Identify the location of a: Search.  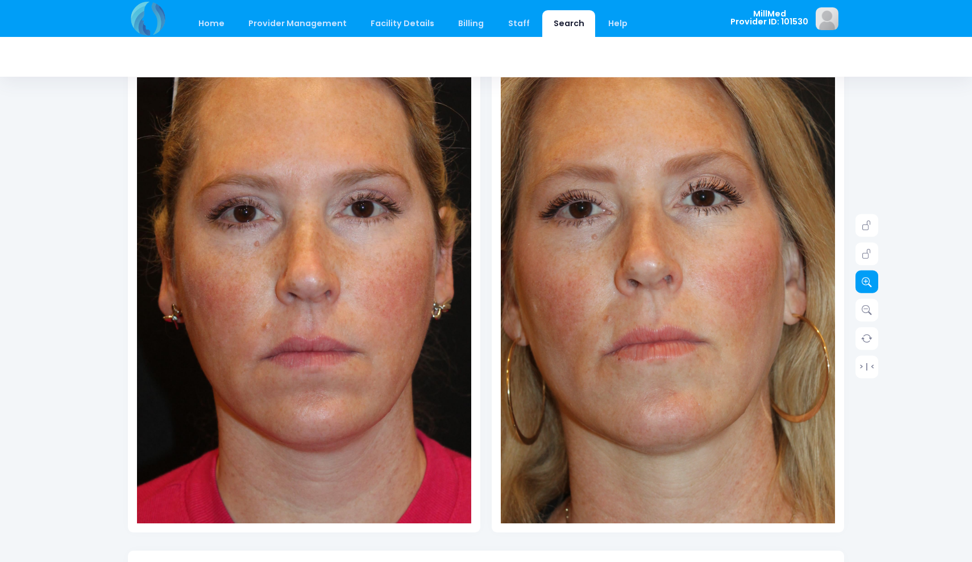
(569, 23).